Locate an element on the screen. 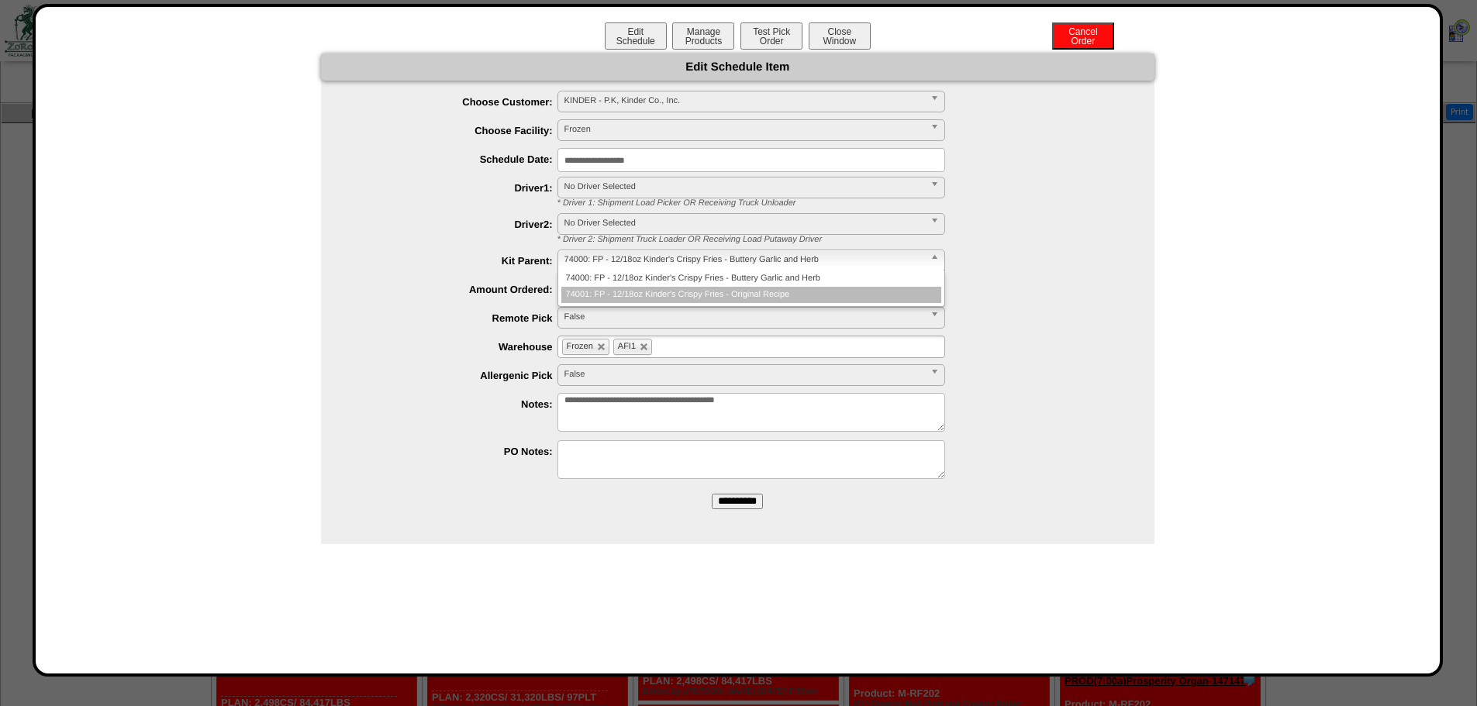 This screenshot has height=706, width=1477. label: Driver2: is located at coordinates (454, 224).